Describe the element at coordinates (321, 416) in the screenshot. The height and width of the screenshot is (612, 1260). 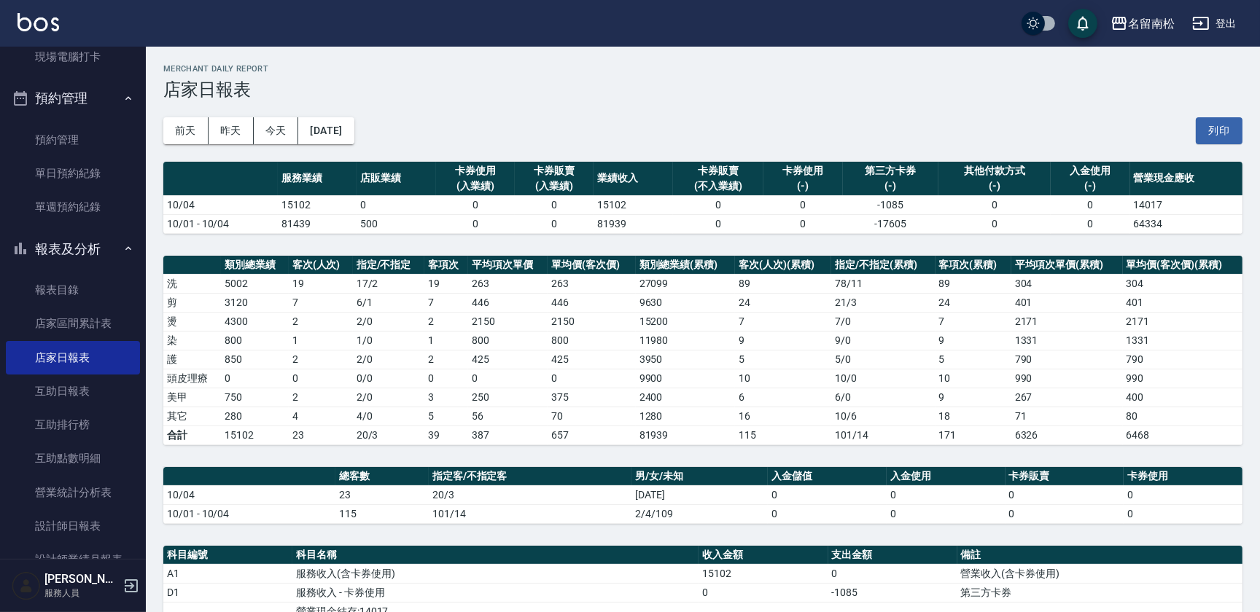
I see `td: 4` at that location.